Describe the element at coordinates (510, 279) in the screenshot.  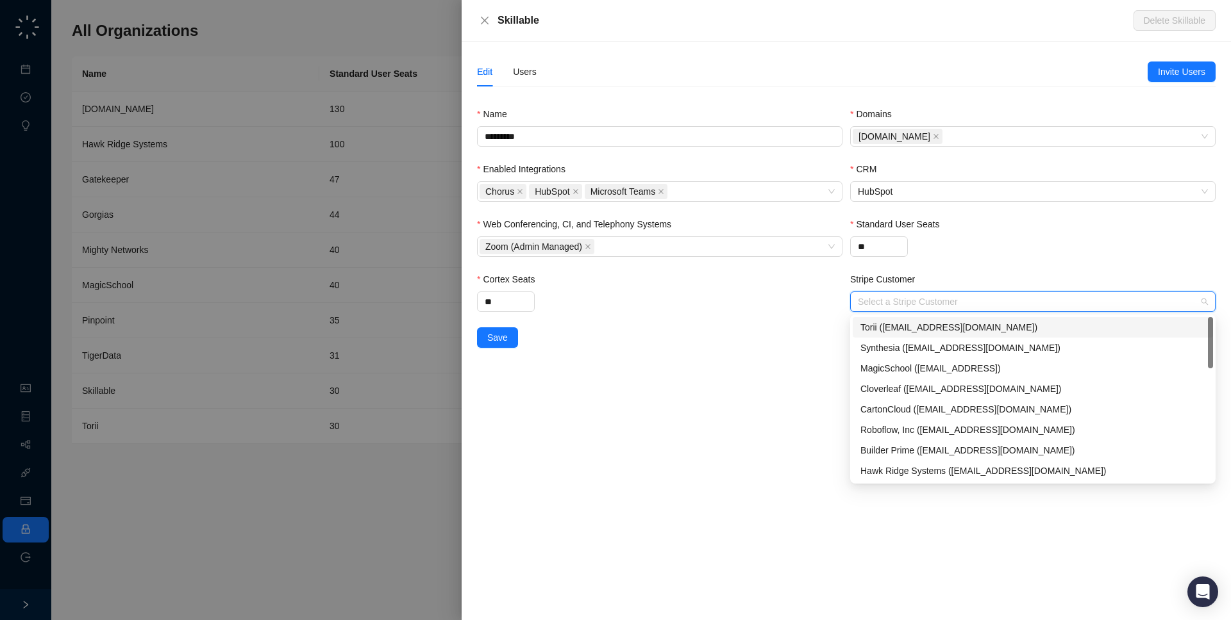
I see `label: Cortex Seats` at that location.